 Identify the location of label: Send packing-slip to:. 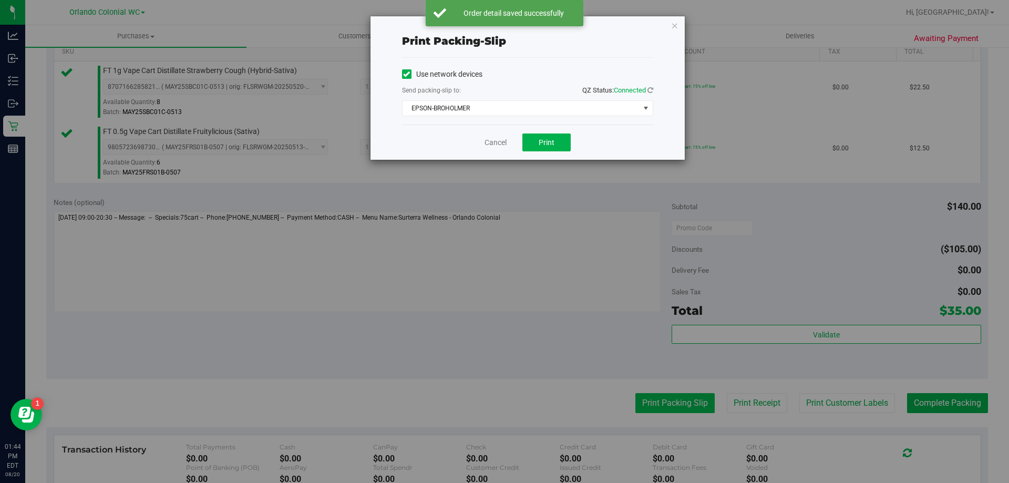
(432, 90).